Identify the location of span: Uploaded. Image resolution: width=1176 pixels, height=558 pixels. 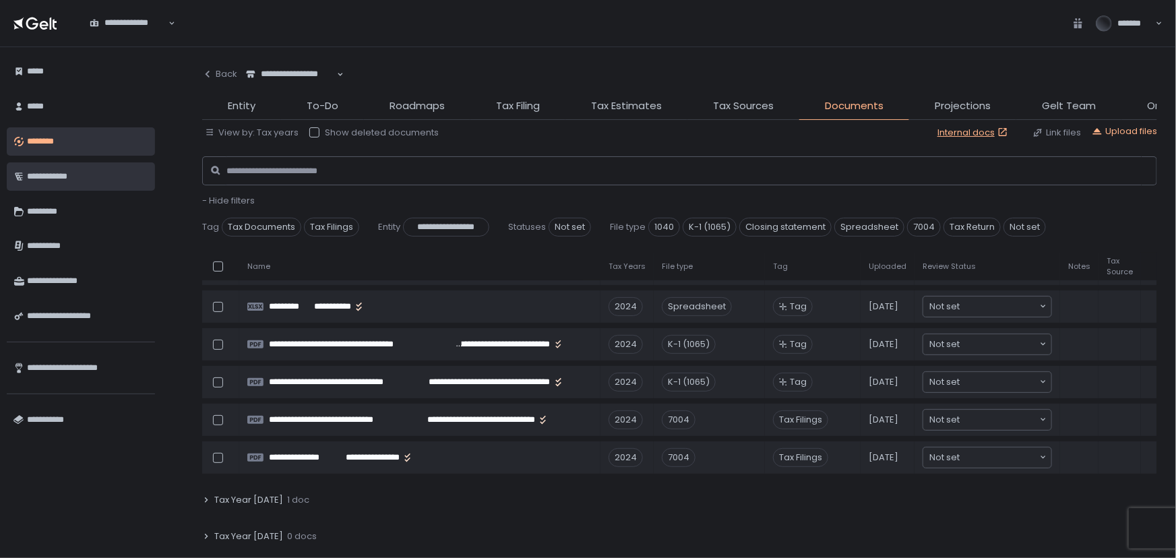
(887, 266).